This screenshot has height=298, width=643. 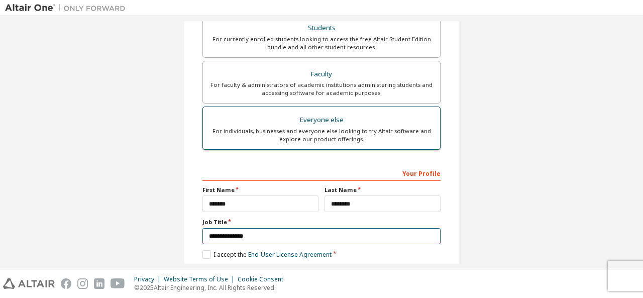 What do you see at coordinates (321, 28) in the screenshot?
I see `div: Students` at bounding box center [321, 28].